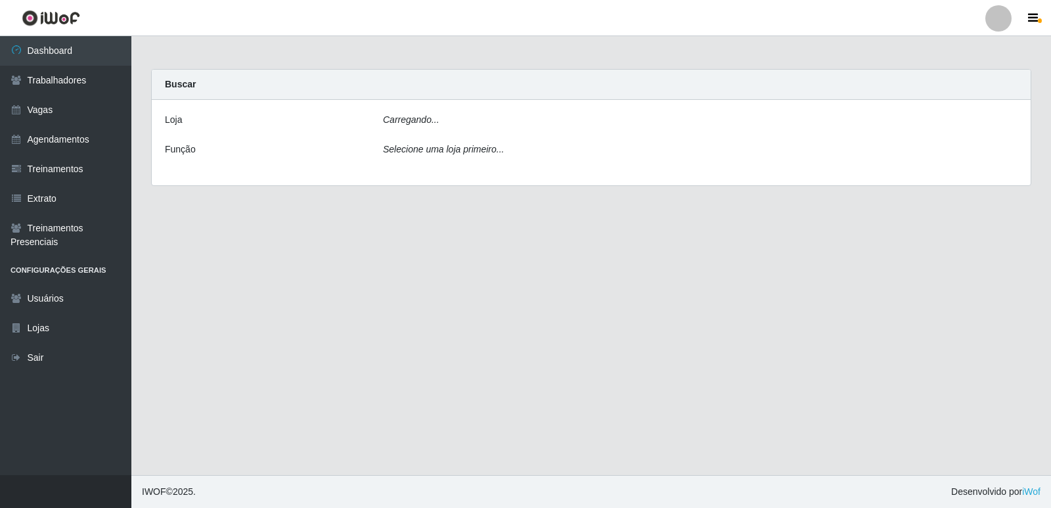 This screenshot has width=1051, height=508. Describe the element at coordinates (1031, 491) in the screenshot. I see `a: iWof` at that location.